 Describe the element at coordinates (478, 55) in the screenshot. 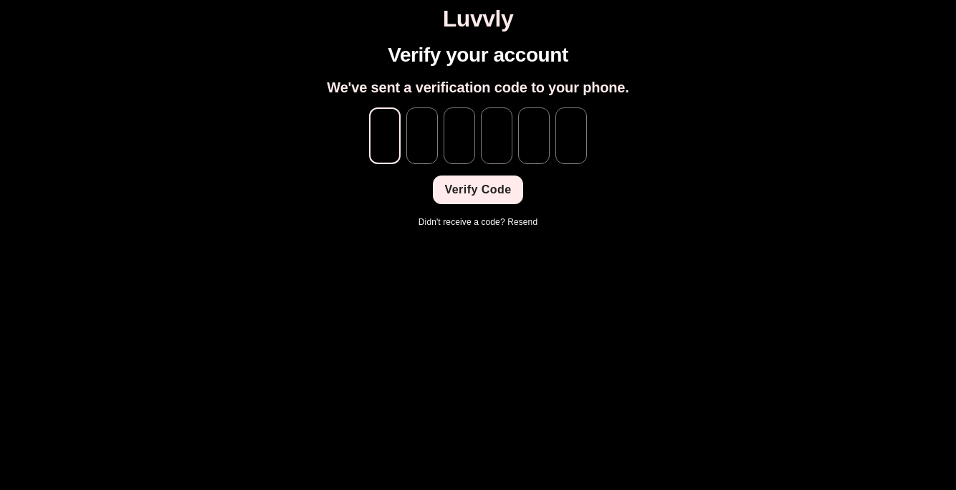

I see `h1: Verify your account` at that location.